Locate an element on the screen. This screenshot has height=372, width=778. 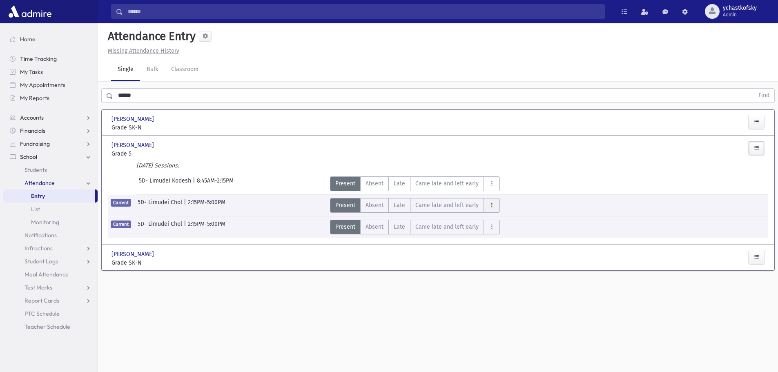
a: Meal Attendance is located at coordinates (50, 274).